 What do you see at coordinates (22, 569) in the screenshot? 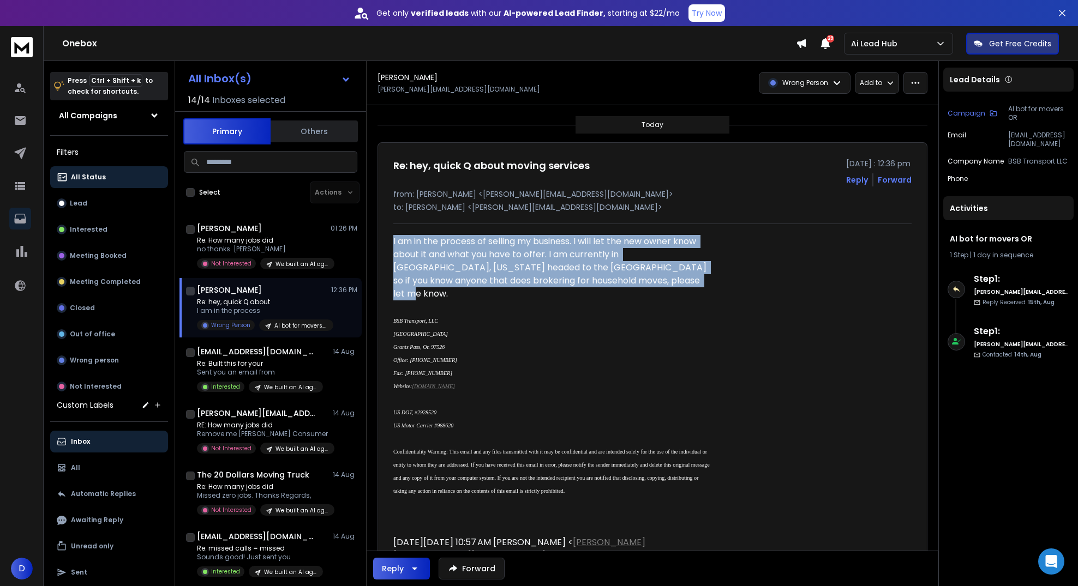
I see `button: D` at bounding box center [22, 569].